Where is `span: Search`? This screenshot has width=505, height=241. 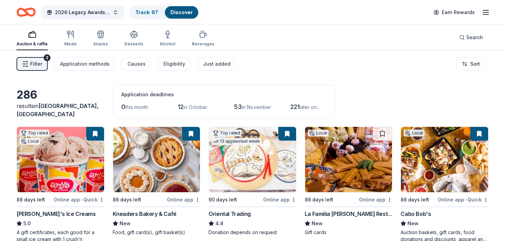 span: Search is located at coordinates (475, 37).